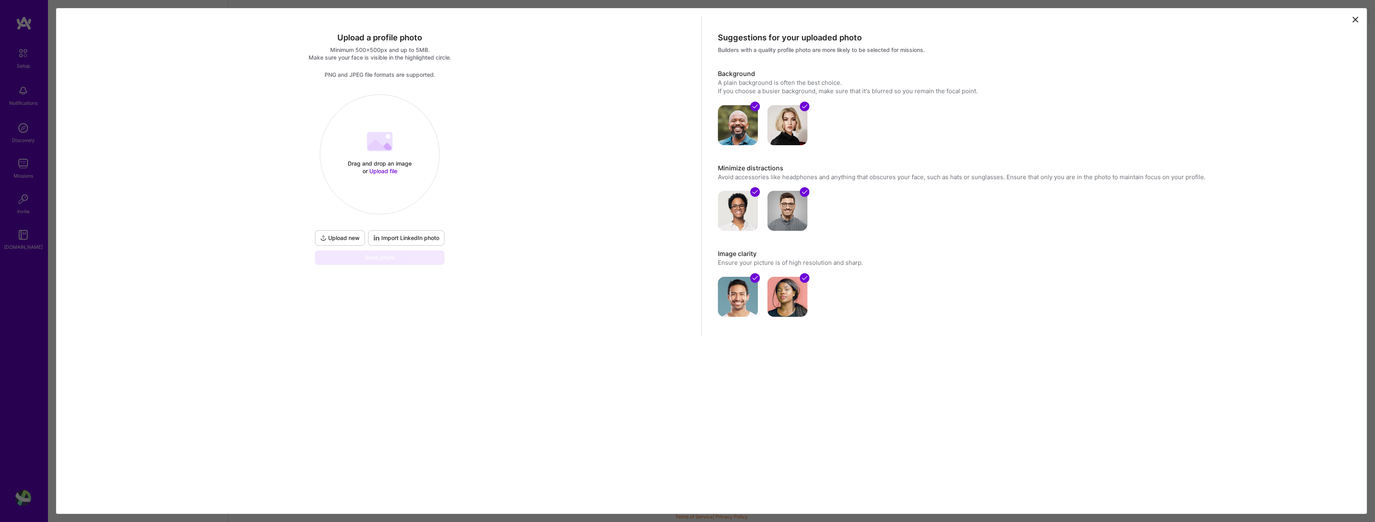 This screenshot has height=522, width=1375. Describe the element at coordinates (380, 179) in the screenshot. I see `div: Drag and drop an image or Upload fileUpload newImport LinkedIn photoSave photo` at that location.